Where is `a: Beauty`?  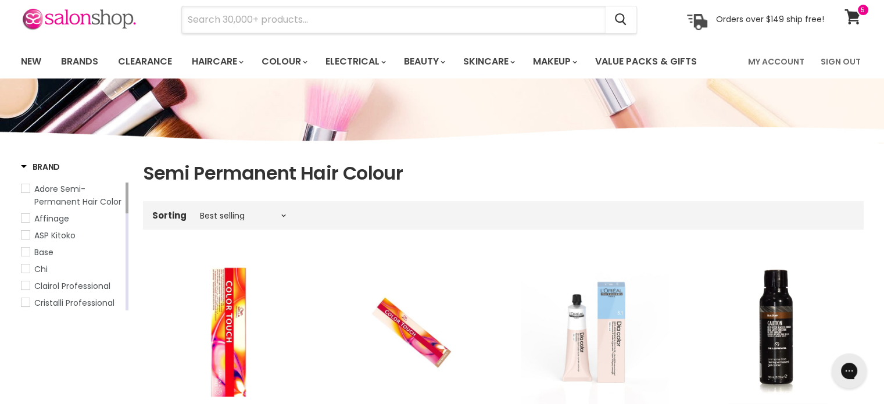 a: Beauty is located at coordinates (423, 62).